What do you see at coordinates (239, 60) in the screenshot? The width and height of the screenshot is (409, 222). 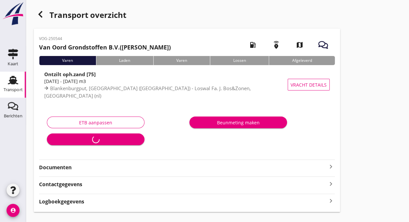 I see `div: Lossen` at bounding box center [239, 60].